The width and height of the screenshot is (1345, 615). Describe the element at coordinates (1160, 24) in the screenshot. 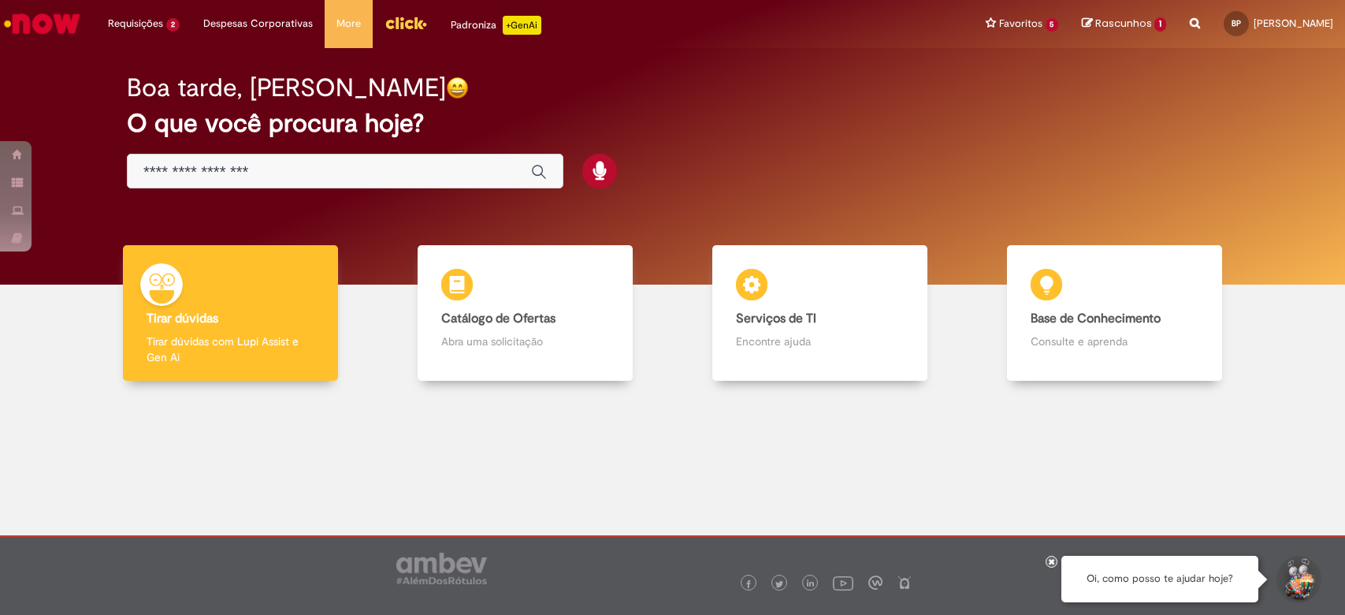

I see `span: 1` at that location.